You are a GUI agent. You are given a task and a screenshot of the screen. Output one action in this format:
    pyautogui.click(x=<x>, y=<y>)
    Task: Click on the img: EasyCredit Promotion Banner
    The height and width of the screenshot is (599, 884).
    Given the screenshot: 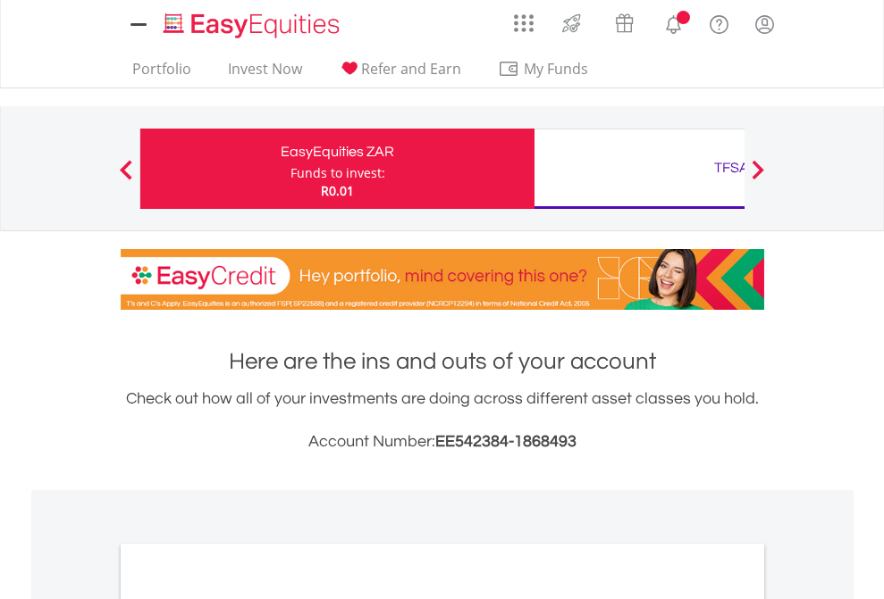 What is the action you would take?
    pyautogui.click(x=442, y=280)
    